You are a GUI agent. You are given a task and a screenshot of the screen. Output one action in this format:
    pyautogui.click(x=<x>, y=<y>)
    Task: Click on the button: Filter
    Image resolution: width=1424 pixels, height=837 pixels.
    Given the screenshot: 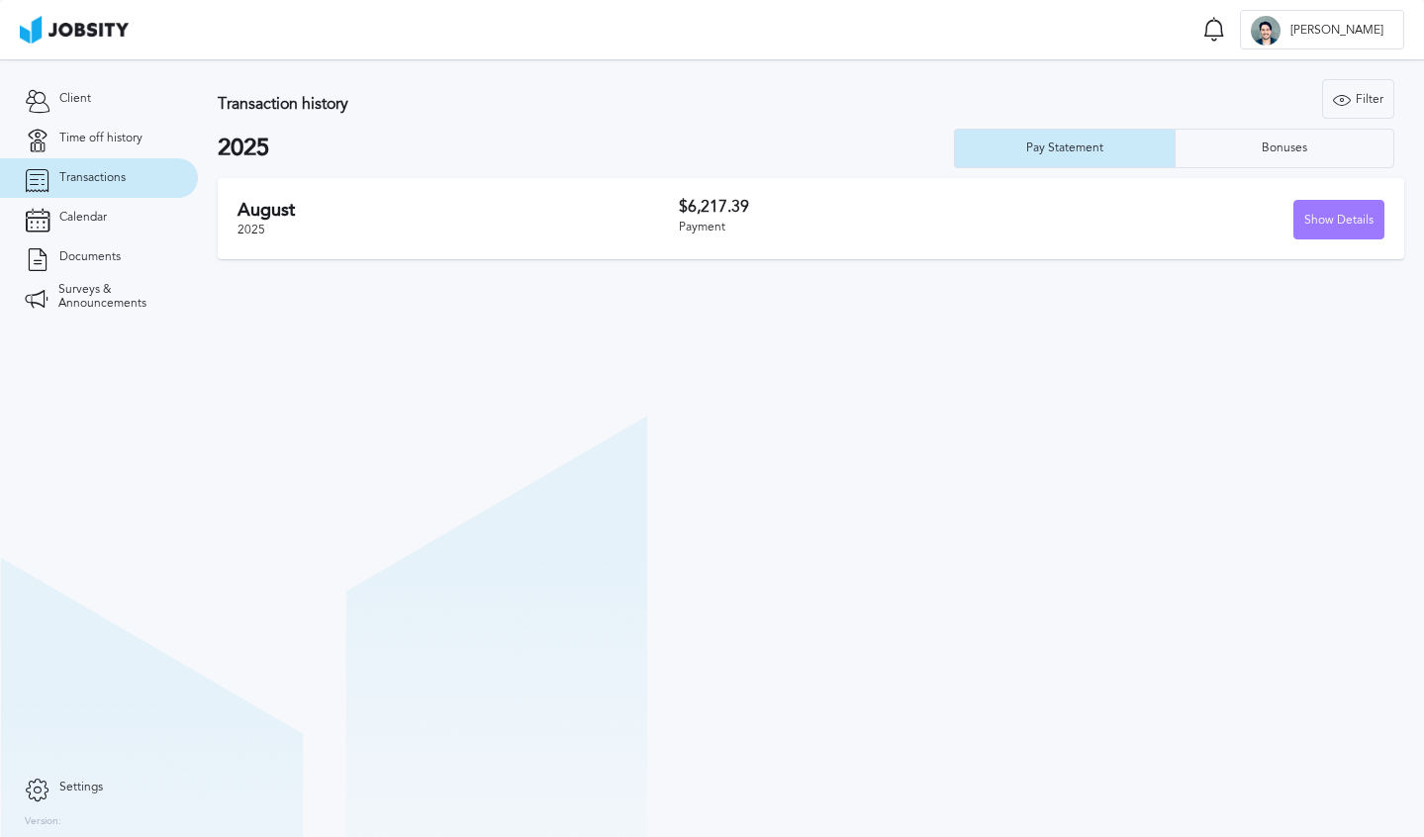 What is the action you would take?
    pyautogui.click(x=1358, y=99)
    